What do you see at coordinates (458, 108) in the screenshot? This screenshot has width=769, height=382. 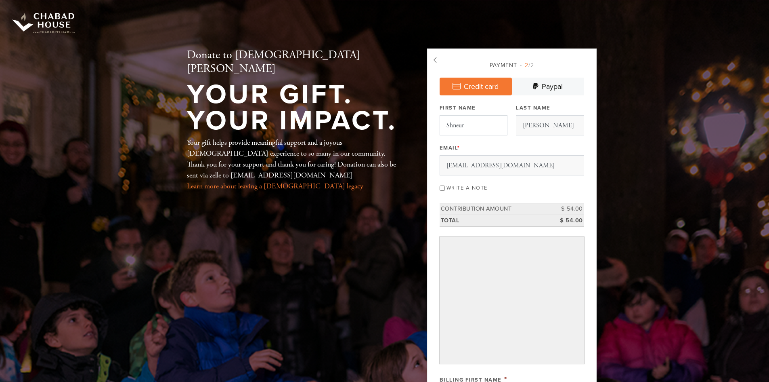 I see `label: First Name` at bounding box center [458, 108].